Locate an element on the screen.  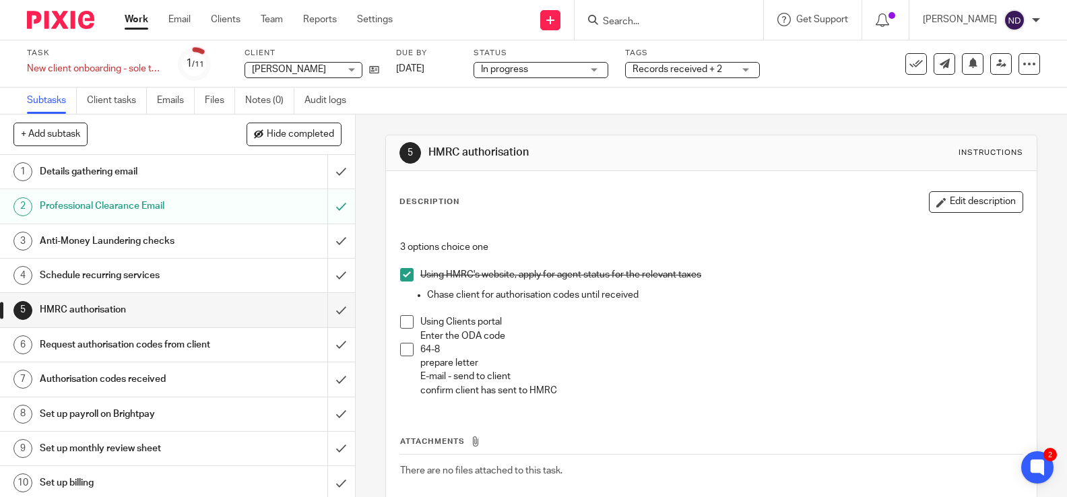
h1: Anti-Money Laundering checks is located at coordinates (131, 241).